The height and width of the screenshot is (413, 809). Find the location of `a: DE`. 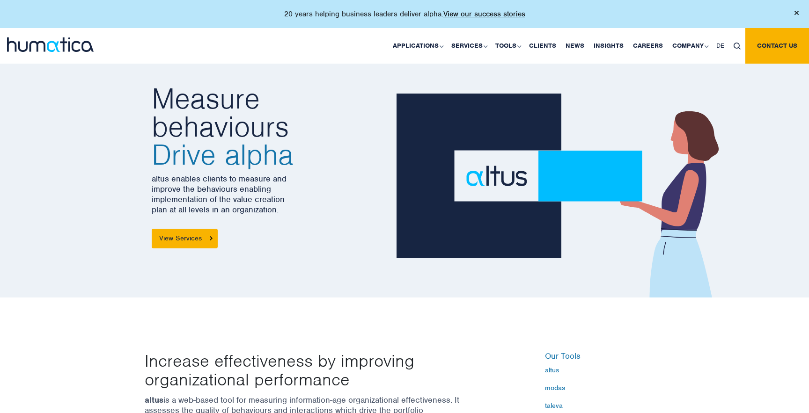

a: DE is located at coordinates (720, 46).